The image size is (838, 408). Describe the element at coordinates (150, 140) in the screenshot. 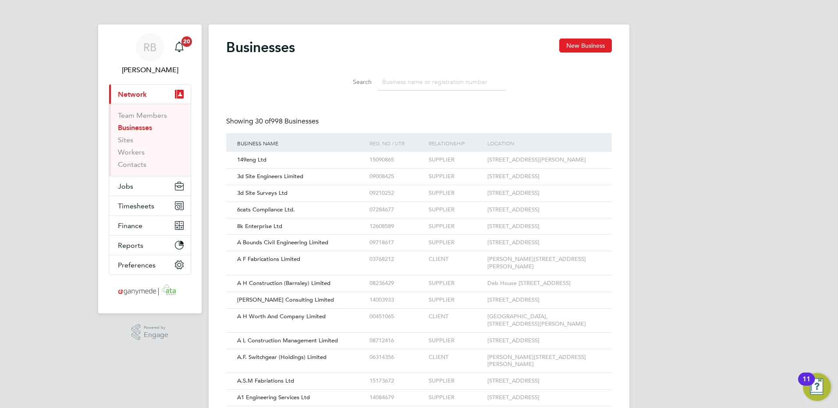

I see `div: Network` at that location.